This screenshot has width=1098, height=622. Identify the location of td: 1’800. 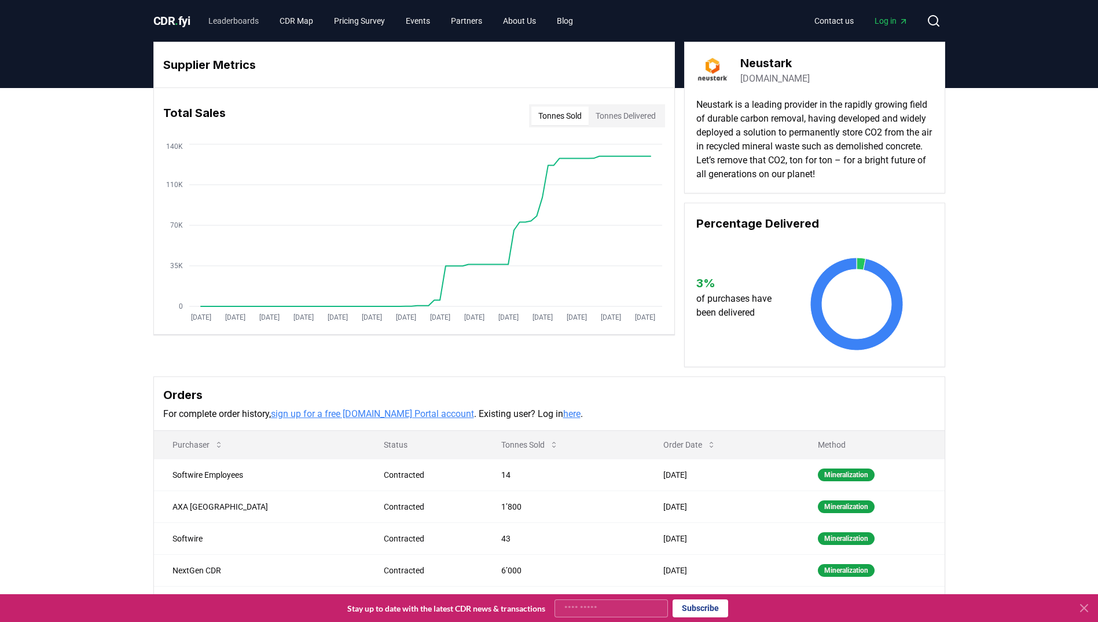
(564, 506).